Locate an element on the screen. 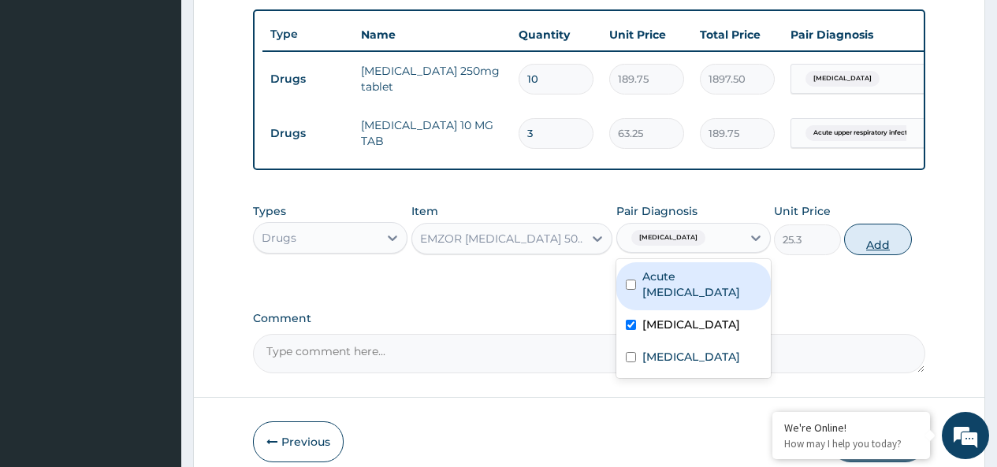 The width and height of the screenshot is (997, 467). span: Acute upper respiratory infect... is located at coordinates (862, 133).